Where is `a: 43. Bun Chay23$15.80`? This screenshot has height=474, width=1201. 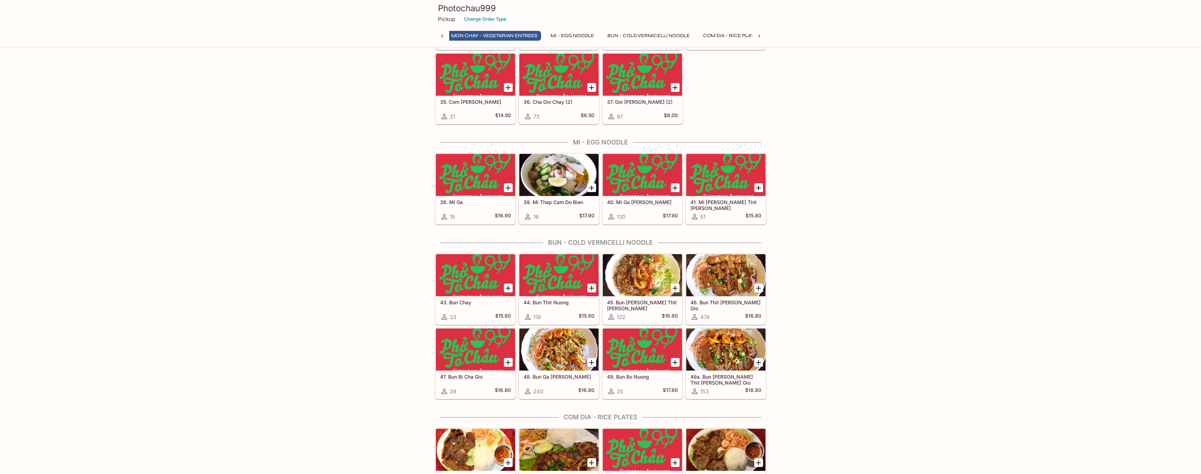
a: 43. Bun Chay23$15.80 is located at coordinates (476, 289).